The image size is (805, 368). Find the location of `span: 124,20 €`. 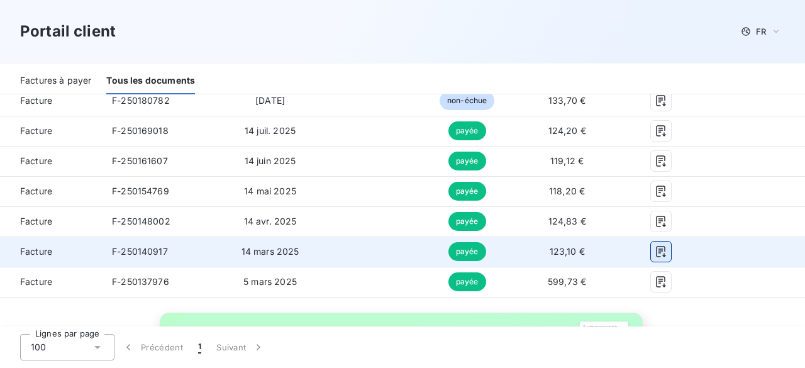

span: 124,20 € is located at coordinates (568, 130).